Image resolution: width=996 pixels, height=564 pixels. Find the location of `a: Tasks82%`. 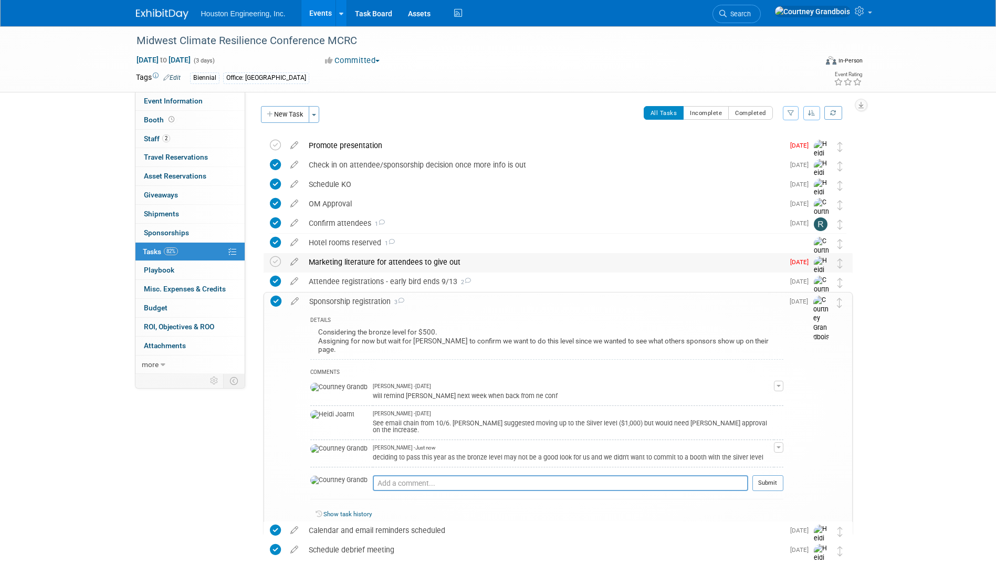

a: Tasks82% is located at coordinates (190, 251).